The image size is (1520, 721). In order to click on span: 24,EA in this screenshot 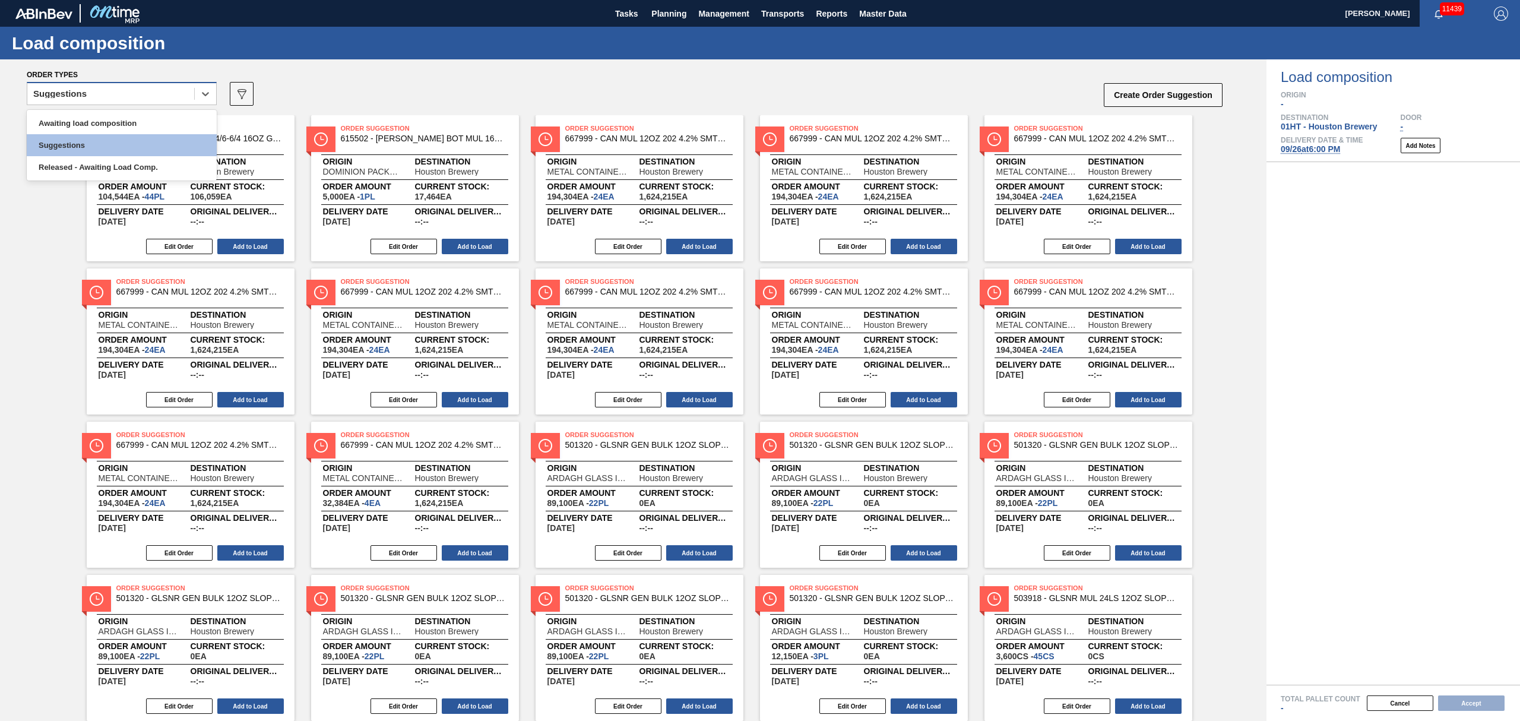, I will do `click(155, 503)`.